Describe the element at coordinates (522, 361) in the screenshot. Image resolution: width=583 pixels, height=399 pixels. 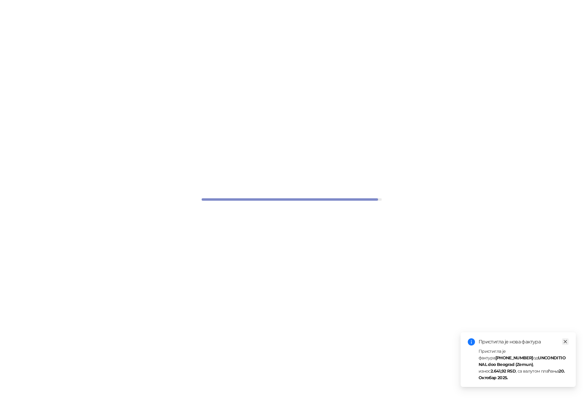
I see `strong: UNCONDITIONAL doo Beograd (Zemun)` at that location.